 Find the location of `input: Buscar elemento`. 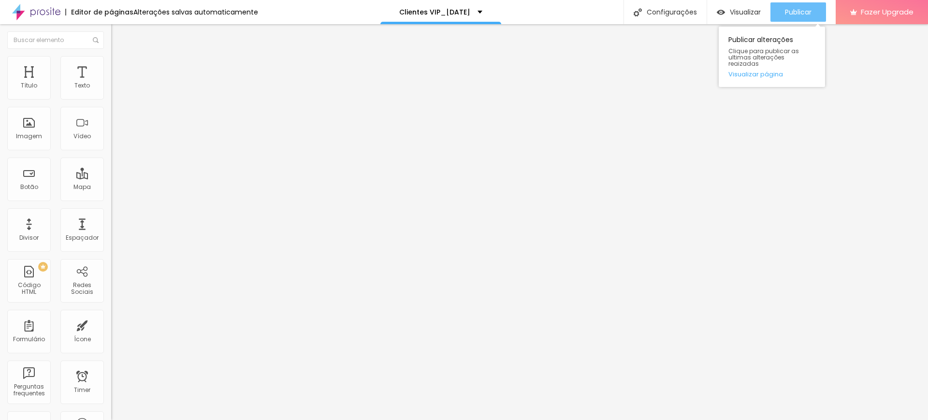

input: Buscar elemento is located at coordinates (56, 40).